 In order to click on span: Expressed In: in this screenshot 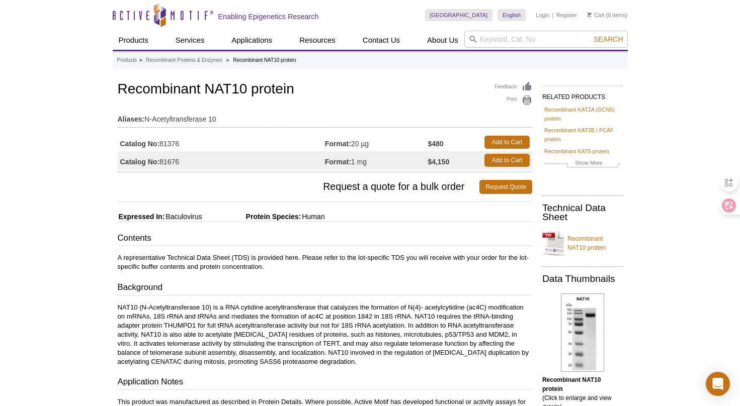, I will do `click(141, 217)`.